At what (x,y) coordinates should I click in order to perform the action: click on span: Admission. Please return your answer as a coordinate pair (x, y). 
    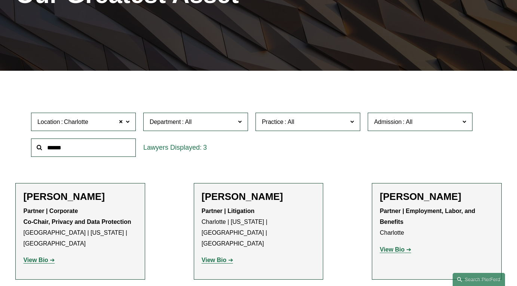
    Looking at the image, I should click on (388, 122).